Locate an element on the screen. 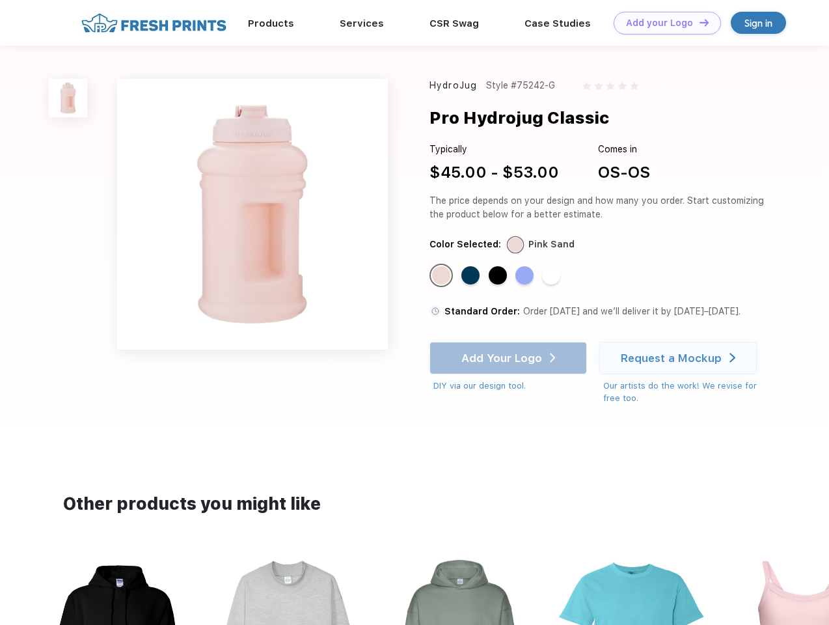 The height and width of the screenshot is (625, 829). div: Navy is located at coordinates (471, 275).